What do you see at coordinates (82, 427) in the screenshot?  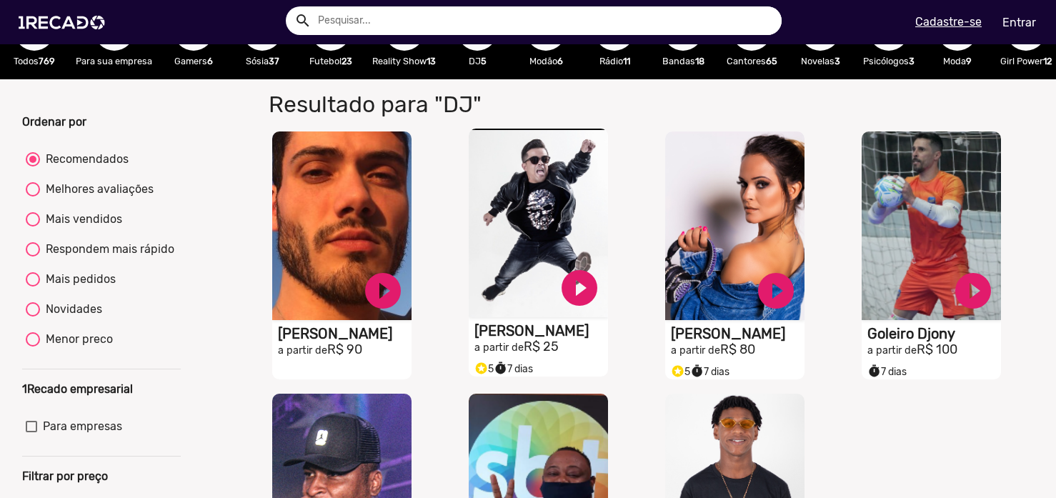 I see `span: Para empresas` at bounding box center [82, 427].